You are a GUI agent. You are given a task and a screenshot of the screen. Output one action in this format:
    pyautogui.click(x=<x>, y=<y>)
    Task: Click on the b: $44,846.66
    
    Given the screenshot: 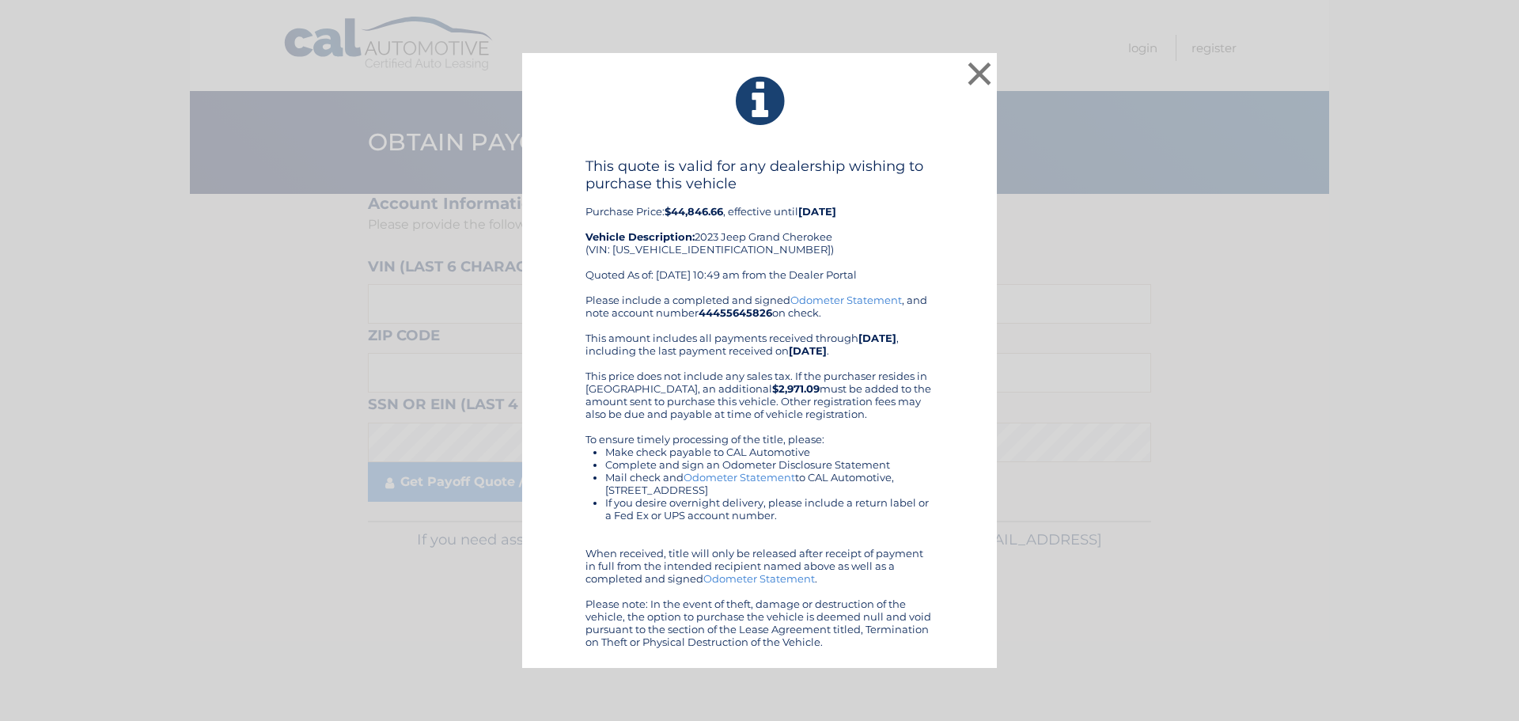 What is the action you would take?
    pyautogui.click(x=694, y=211)
    